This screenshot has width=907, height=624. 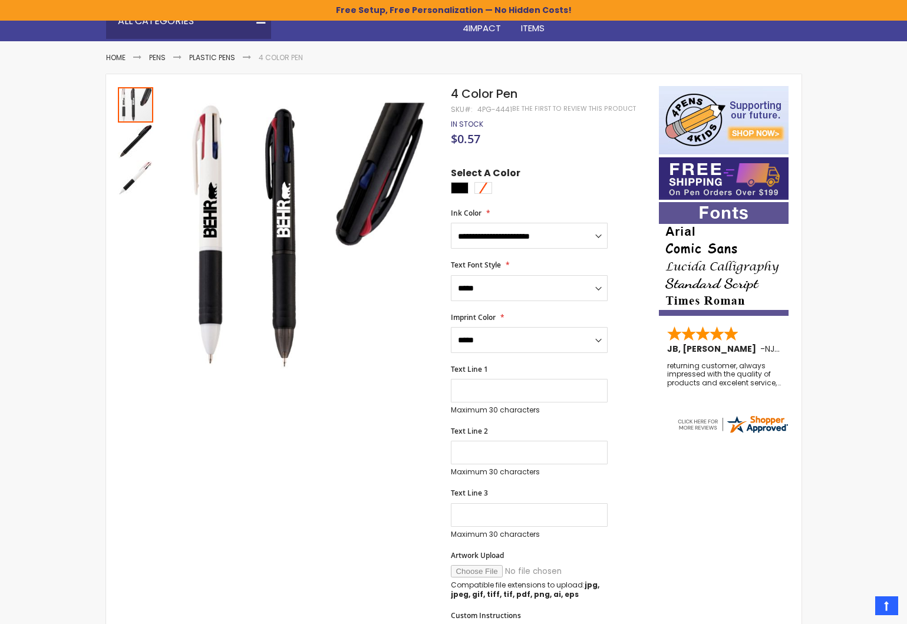 What do you see at coordinates (189, 21) in the screenshot?
I see `div: All Categories` at bounding box center [189, 21].